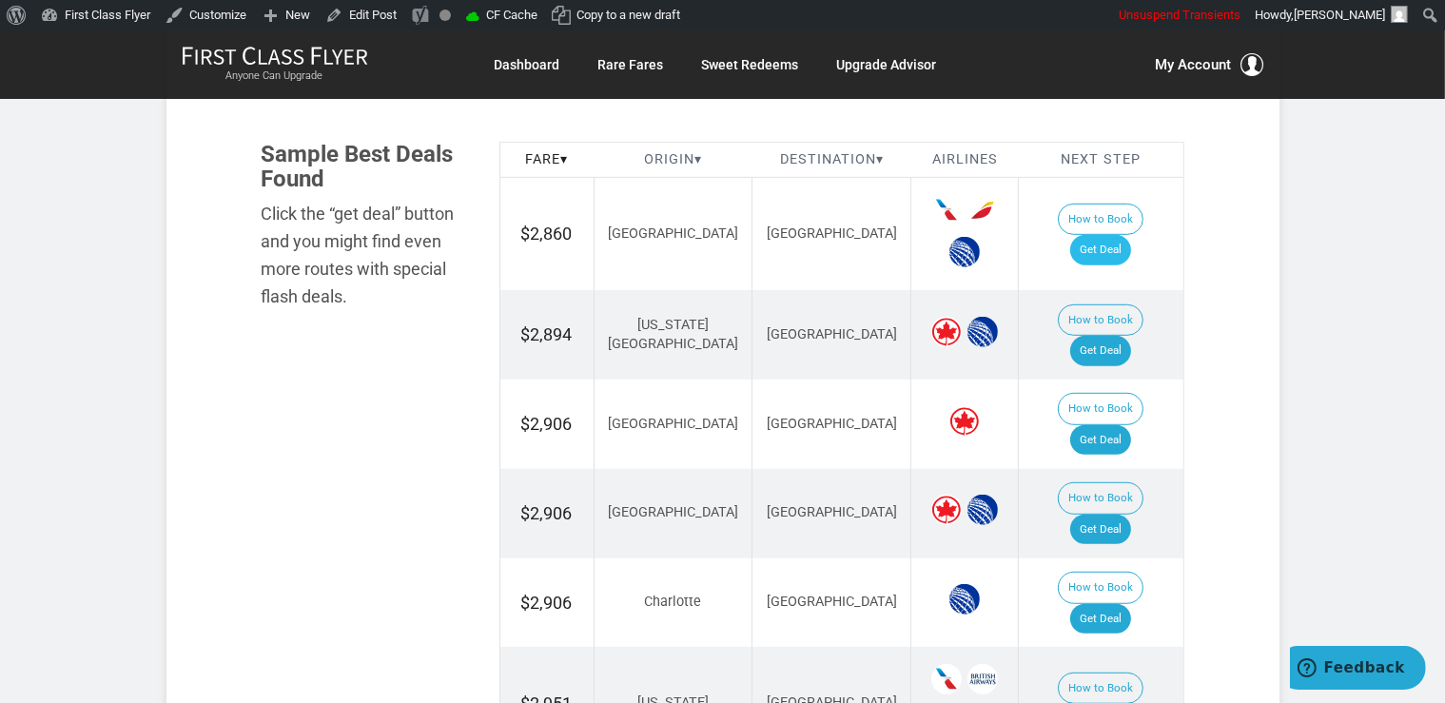 This screenshot has width=1445, height=703. I want to click on span: Charlotte, so click(673, 601).